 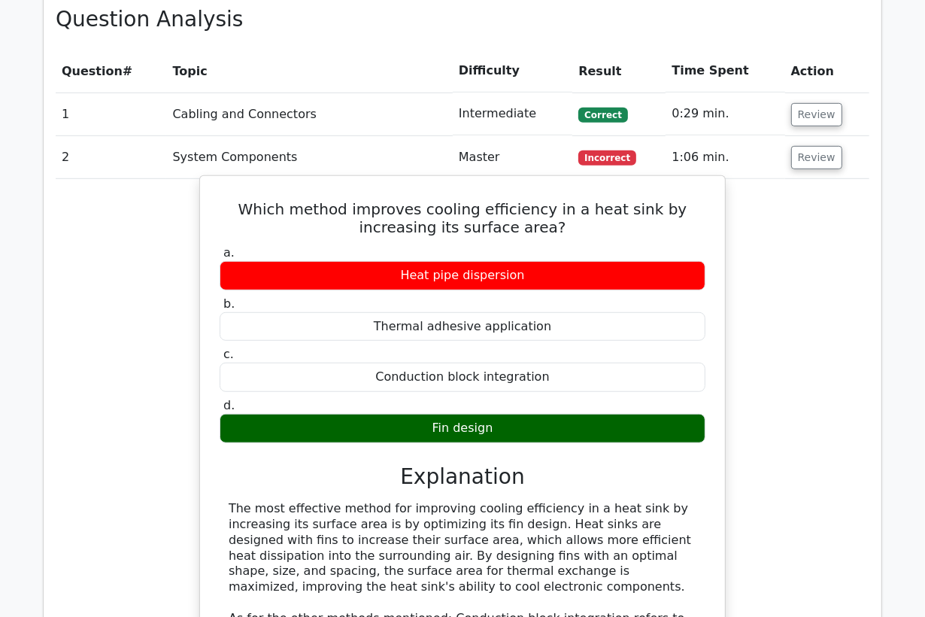 What do you see at coordinates (92, 71) in the screenshot?
I see `span: Question` at bounding box center [92, 71].